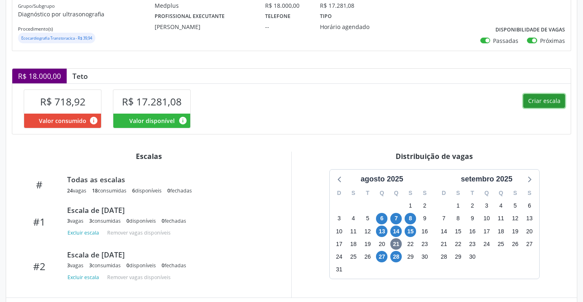  I want to click on span: segunda-feira, 18 de agosto de 2025, so click(353, 244).